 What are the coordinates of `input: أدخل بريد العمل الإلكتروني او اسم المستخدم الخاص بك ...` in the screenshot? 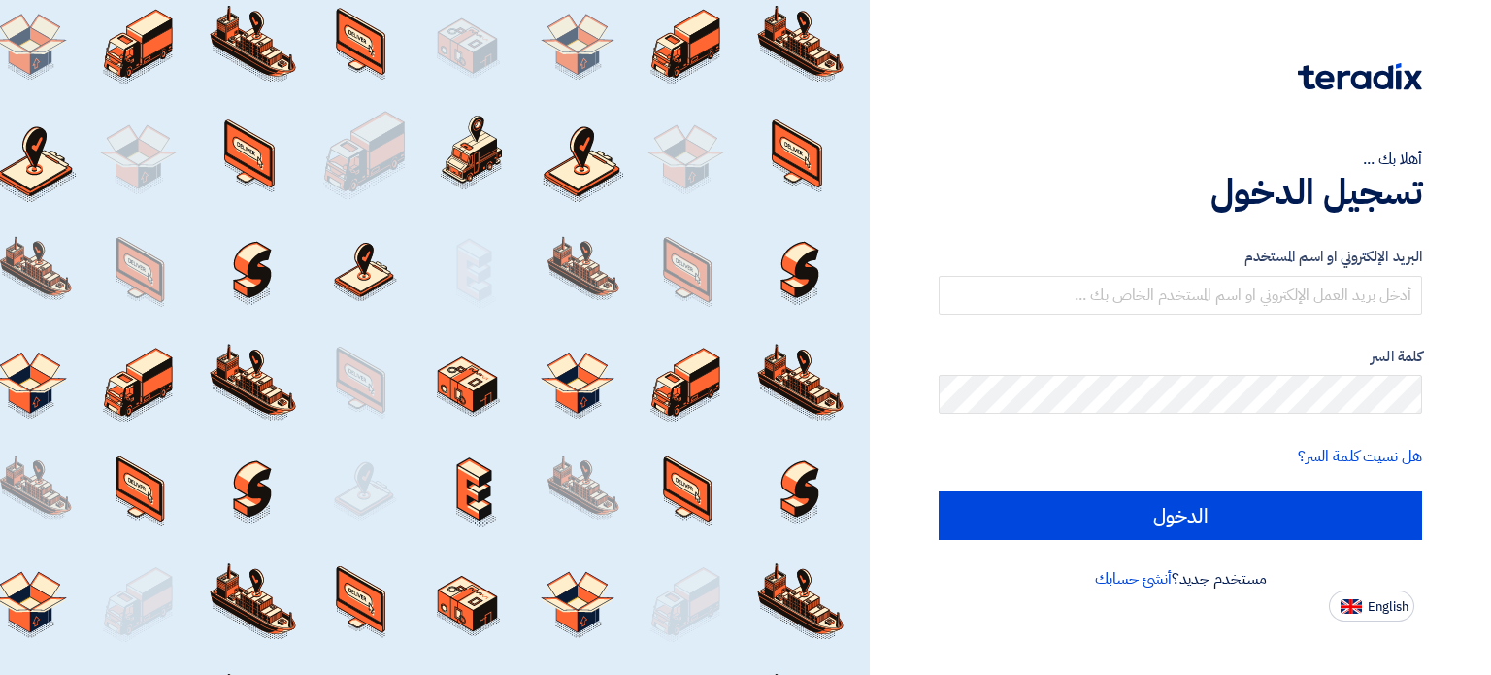 It's located at (1181, 295).